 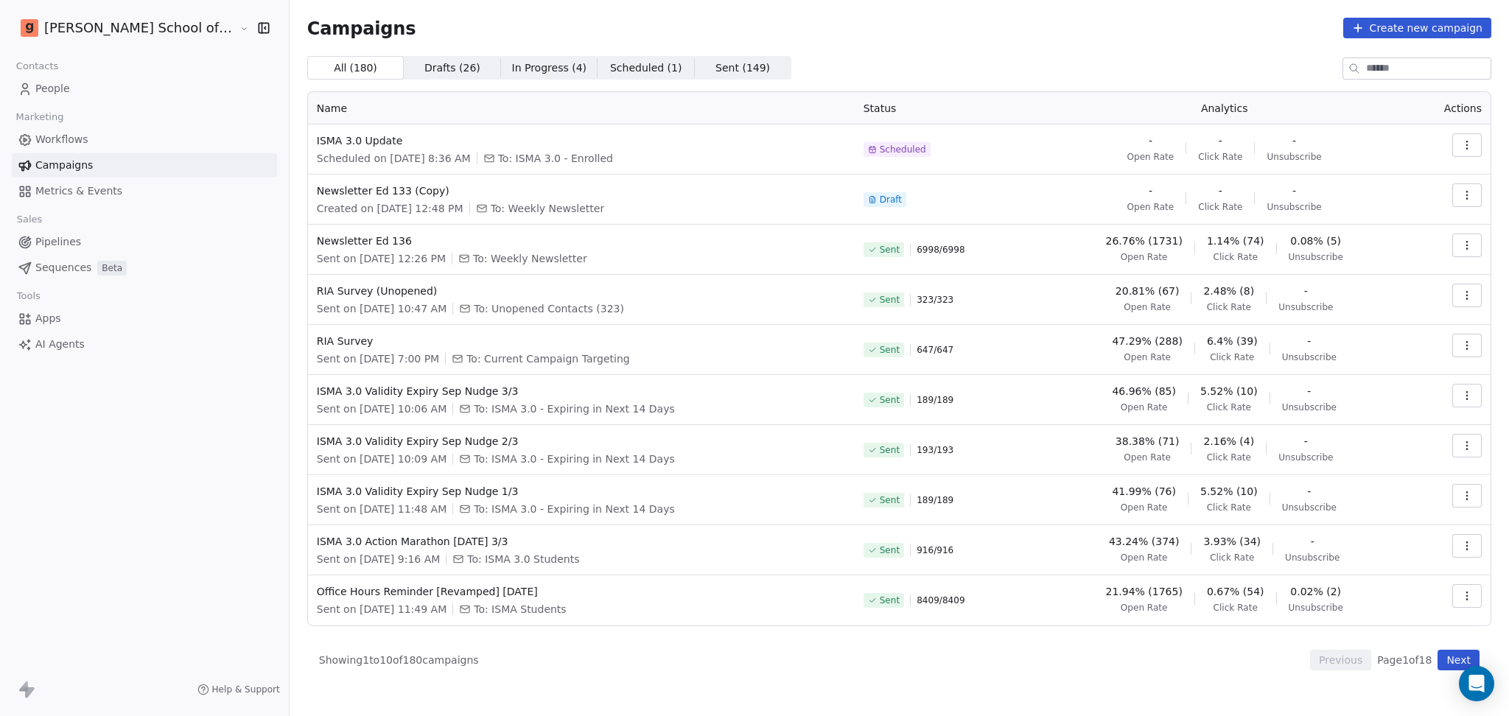 What do you see at coordinates (62, 139) in the screenshot?
I see `span: Workflows` at bounding box center [62, 139].